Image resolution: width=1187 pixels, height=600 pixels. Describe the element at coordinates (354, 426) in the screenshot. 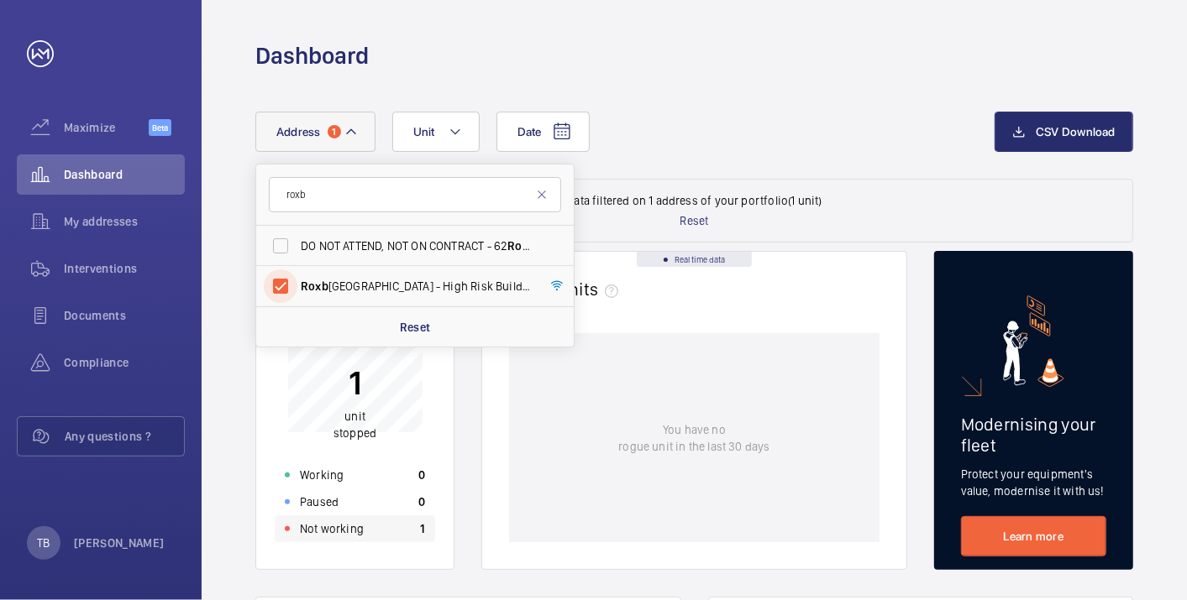

I see `p: unit` at that location.